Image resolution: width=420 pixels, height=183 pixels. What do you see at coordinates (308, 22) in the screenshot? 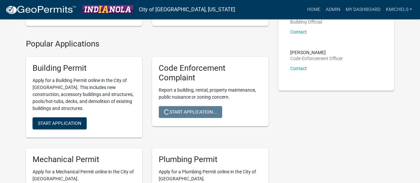
I see `p: Building Official` at bounding box center [308, 22].